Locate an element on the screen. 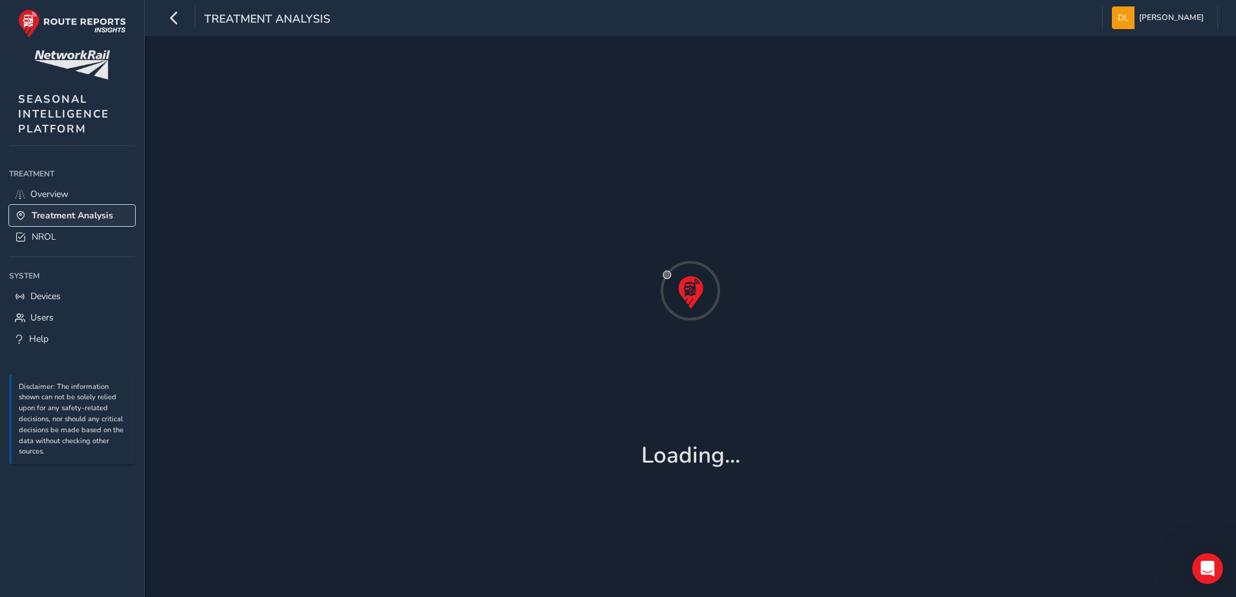 This screenshot has width=1236, height=597. a: Users is located at coordinates (72, 317).